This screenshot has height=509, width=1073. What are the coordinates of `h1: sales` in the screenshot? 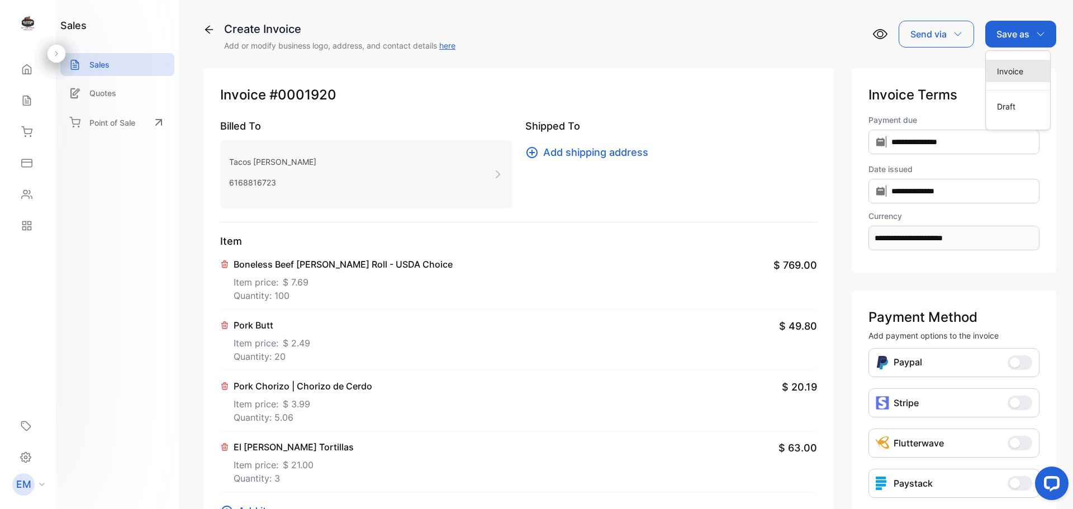 It's located at (73, 25).